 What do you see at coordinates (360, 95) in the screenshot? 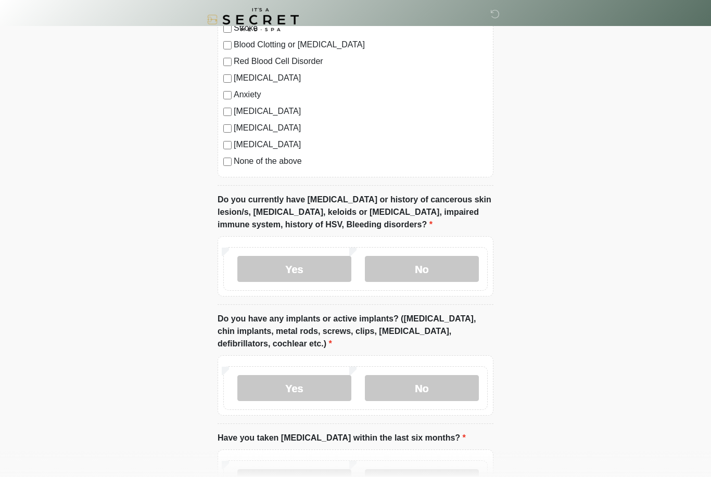
I see `label: Anxiety` at bounding box center [360, 95].